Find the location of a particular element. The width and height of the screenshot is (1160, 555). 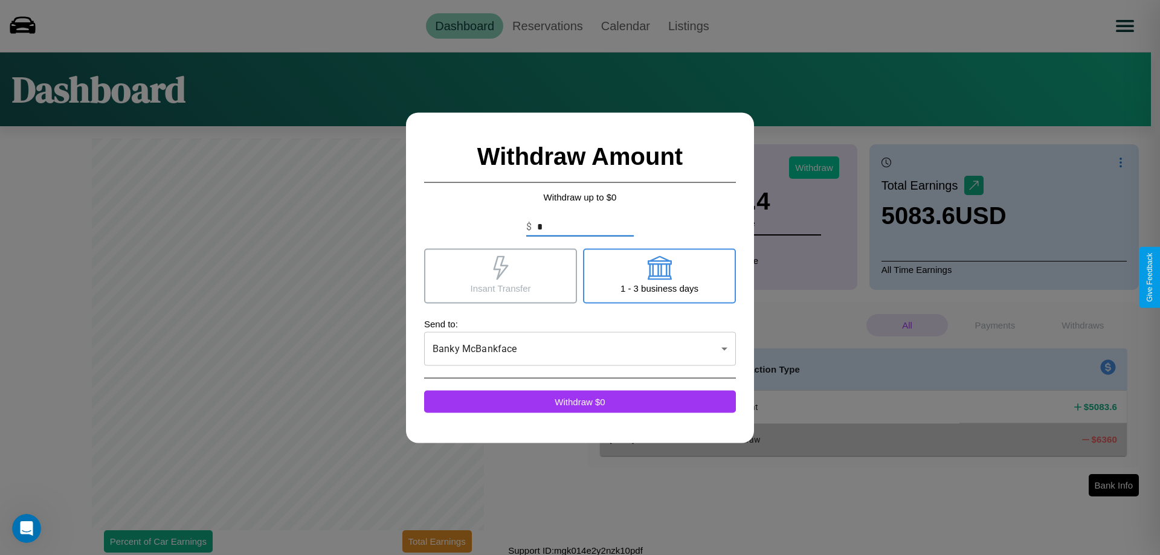

p: 1 - 3 business days is located at coordinates (659, 288).